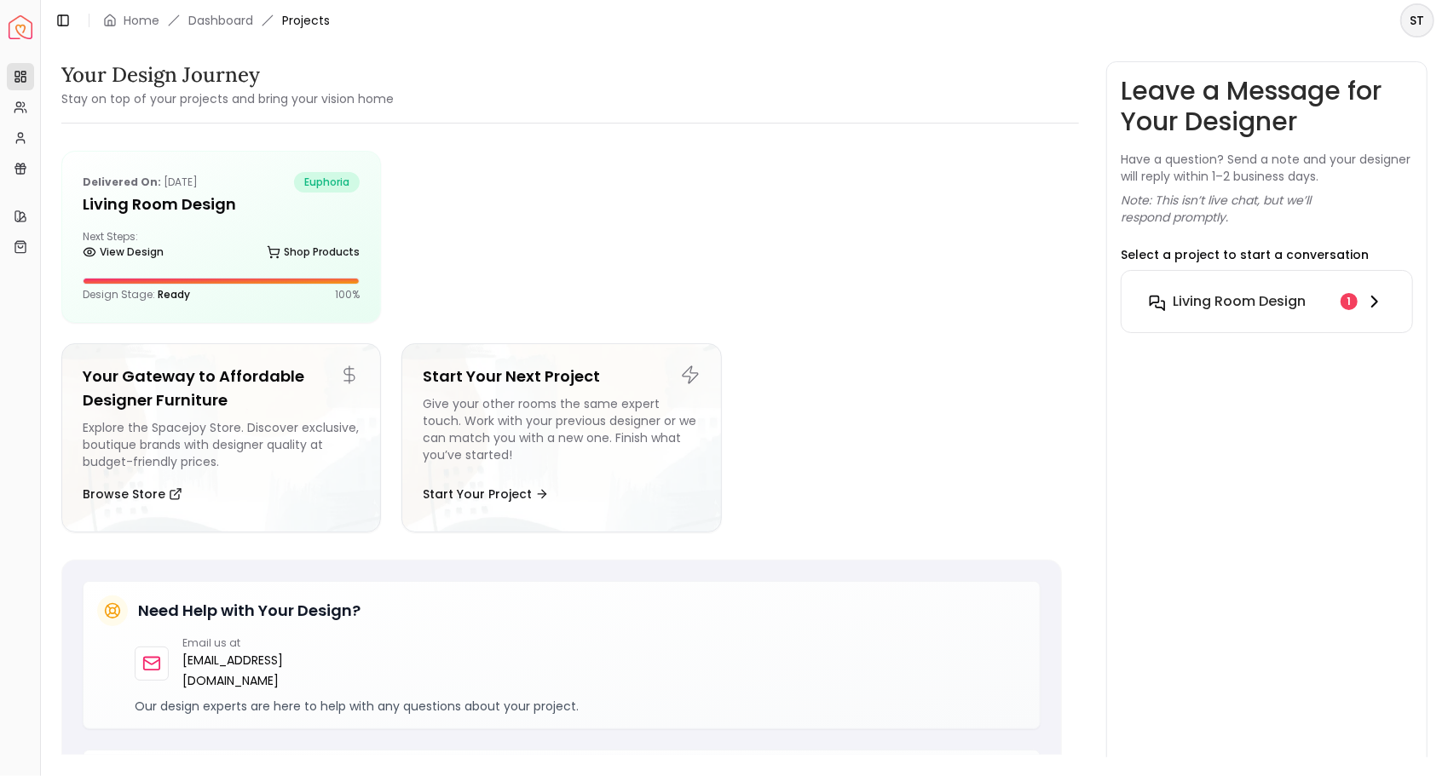  Describe the element at coordinates (313, 252) in the screenshot. I see `a: Shop Products` at that location.